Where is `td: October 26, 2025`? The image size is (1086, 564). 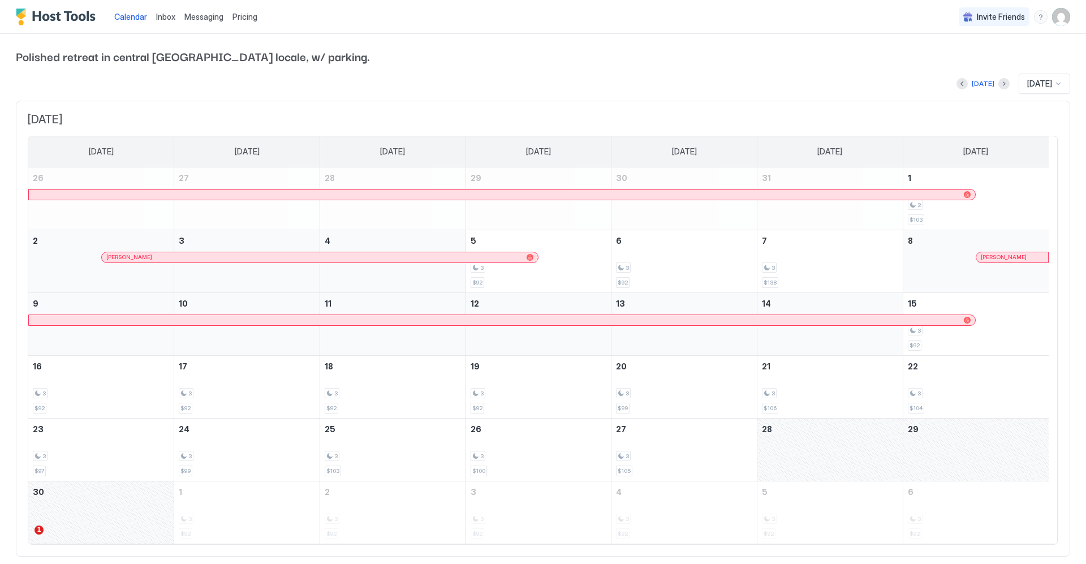 td: October 26, 2025 is located at coordinates (101, 198).